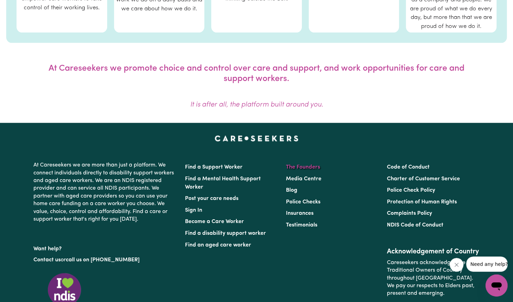 The image size is (513, 302). I want to click on p: It is after all, the platform built around you., so click(257, 105).